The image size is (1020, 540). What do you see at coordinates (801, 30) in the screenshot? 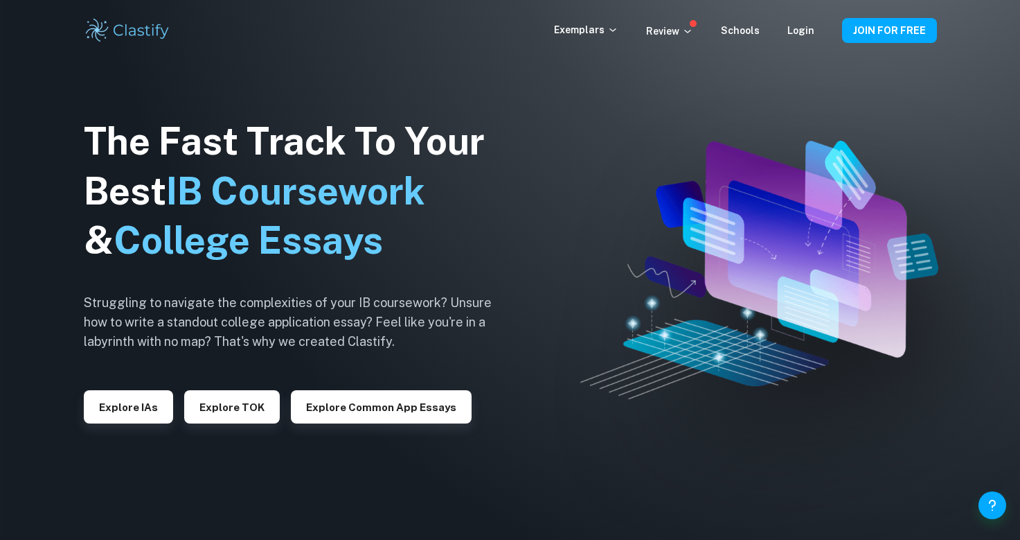
I see `a: Login` at bounding box center [801, 30].